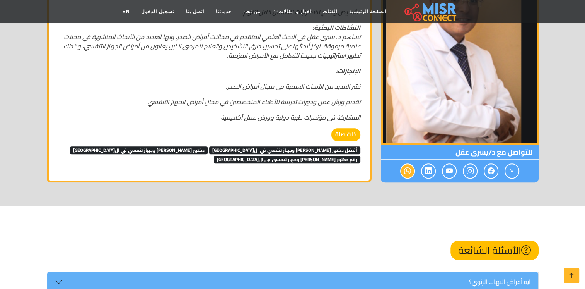  Describe the element at coordinates (126, 12) in the screenshot. I see `a: EN` at that location.